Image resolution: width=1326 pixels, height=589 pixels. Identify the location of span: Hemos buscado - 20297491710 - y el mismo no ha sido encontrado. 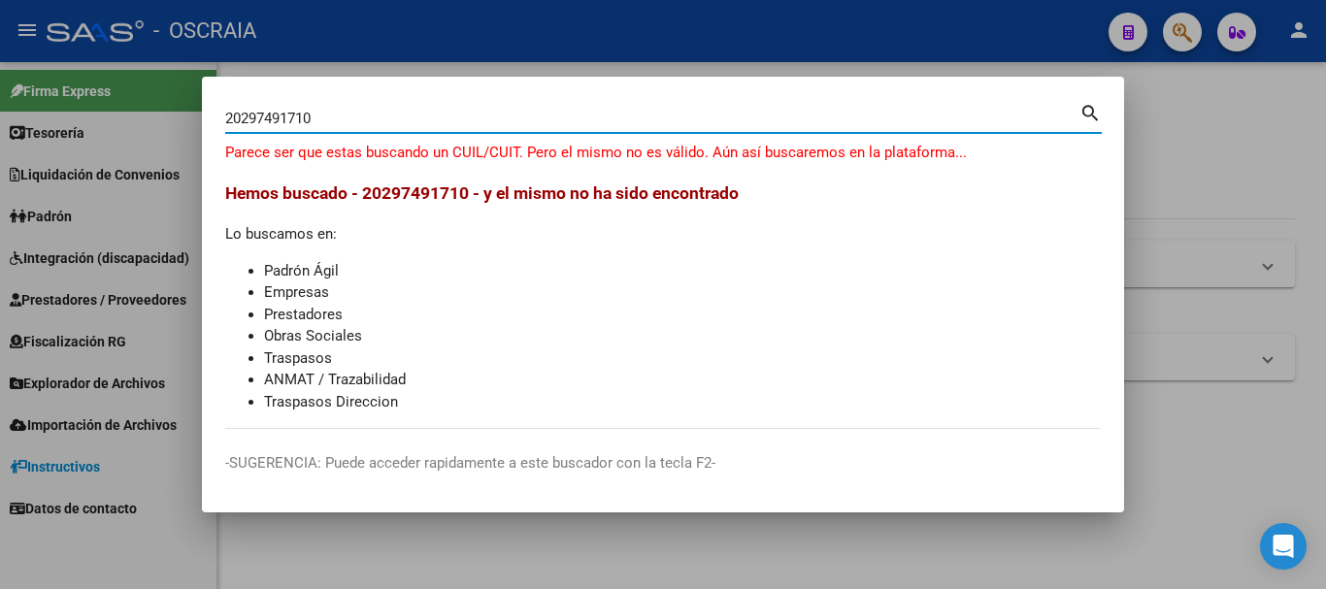
(481, 193).